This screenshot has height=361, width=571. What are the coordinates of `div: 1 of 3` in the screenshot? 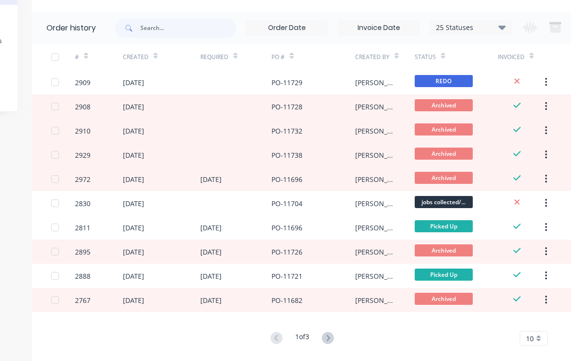 It's located at (302, 338).